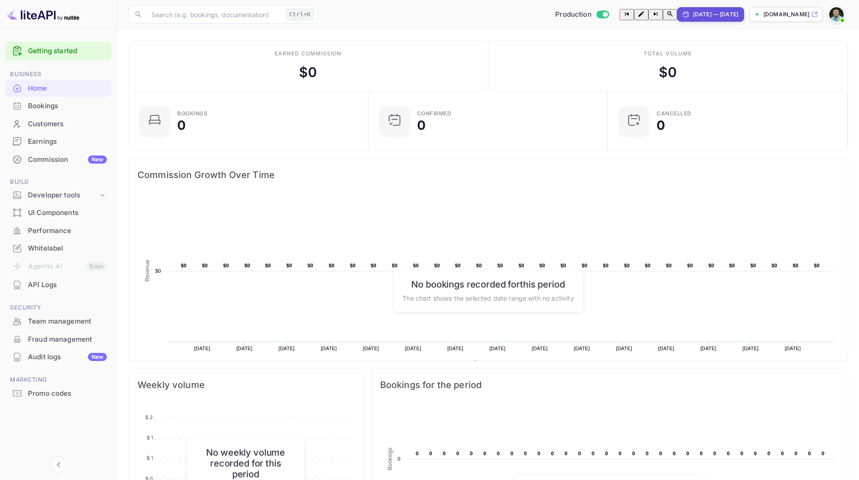 This screenshot has width=859, height=480. I want to click on a: CommissionNew, so click(58, 159).